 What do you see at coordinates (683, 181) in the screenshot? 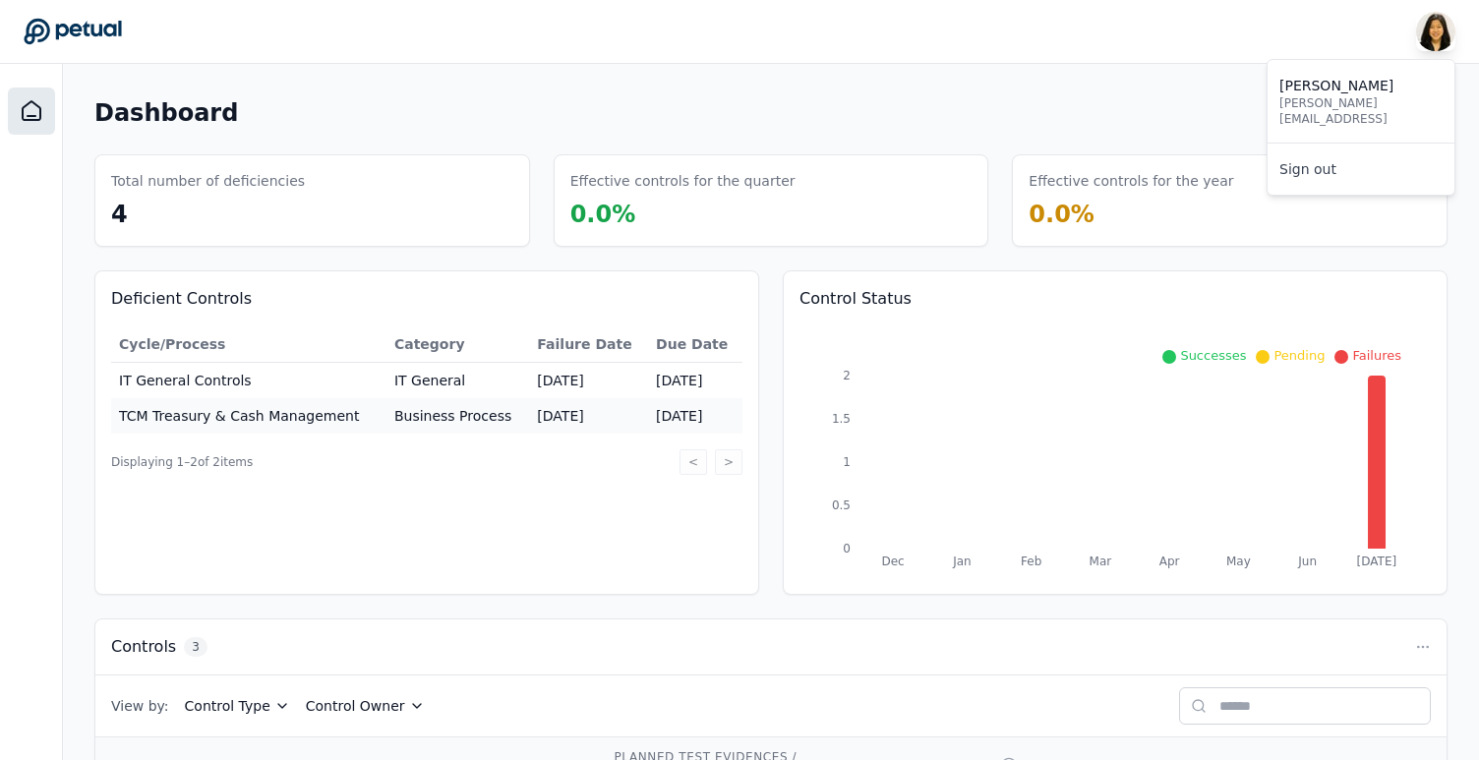
I see `h3: Effective controls for the quarter` at bounding box center [683, 181].